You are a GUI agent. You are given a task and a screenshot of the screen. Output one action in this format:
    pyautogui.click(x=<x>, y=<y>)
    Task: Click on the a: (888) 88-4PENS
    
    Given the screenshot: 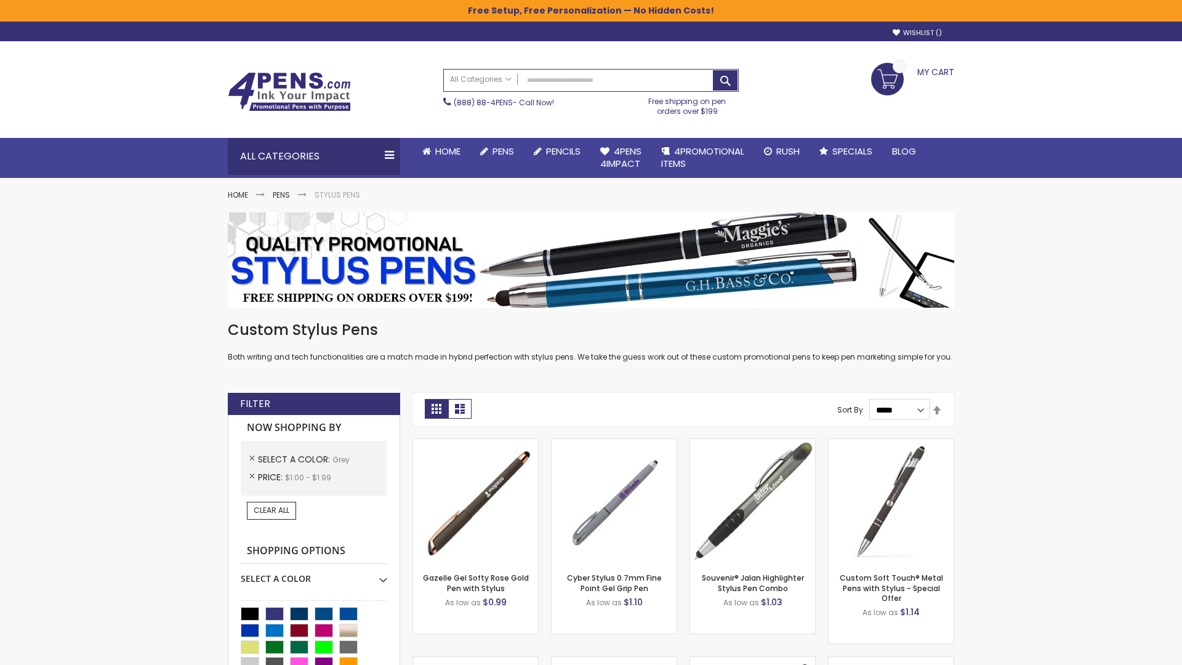 What is the action you would take?
    pyautogui.click(x=483, y=102)
    